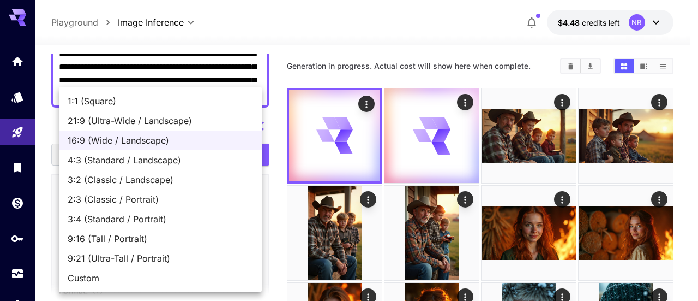  I want to click on span: 3:2 (Classic / Landscape), so click(160, 179).